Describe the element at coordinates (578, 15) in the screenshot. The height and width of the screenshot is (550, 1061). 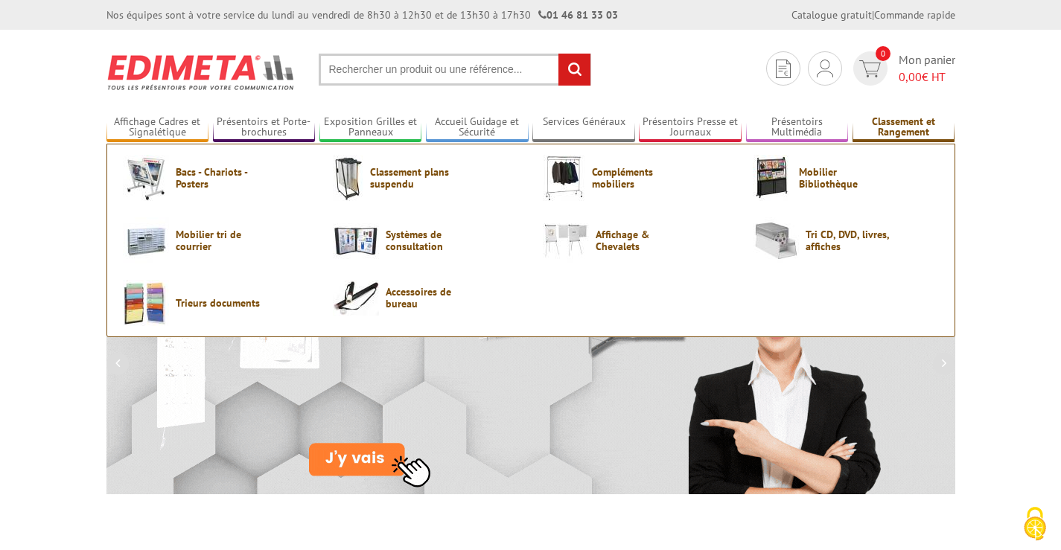
I see `strong: 01 46 81 33 03` at that location.